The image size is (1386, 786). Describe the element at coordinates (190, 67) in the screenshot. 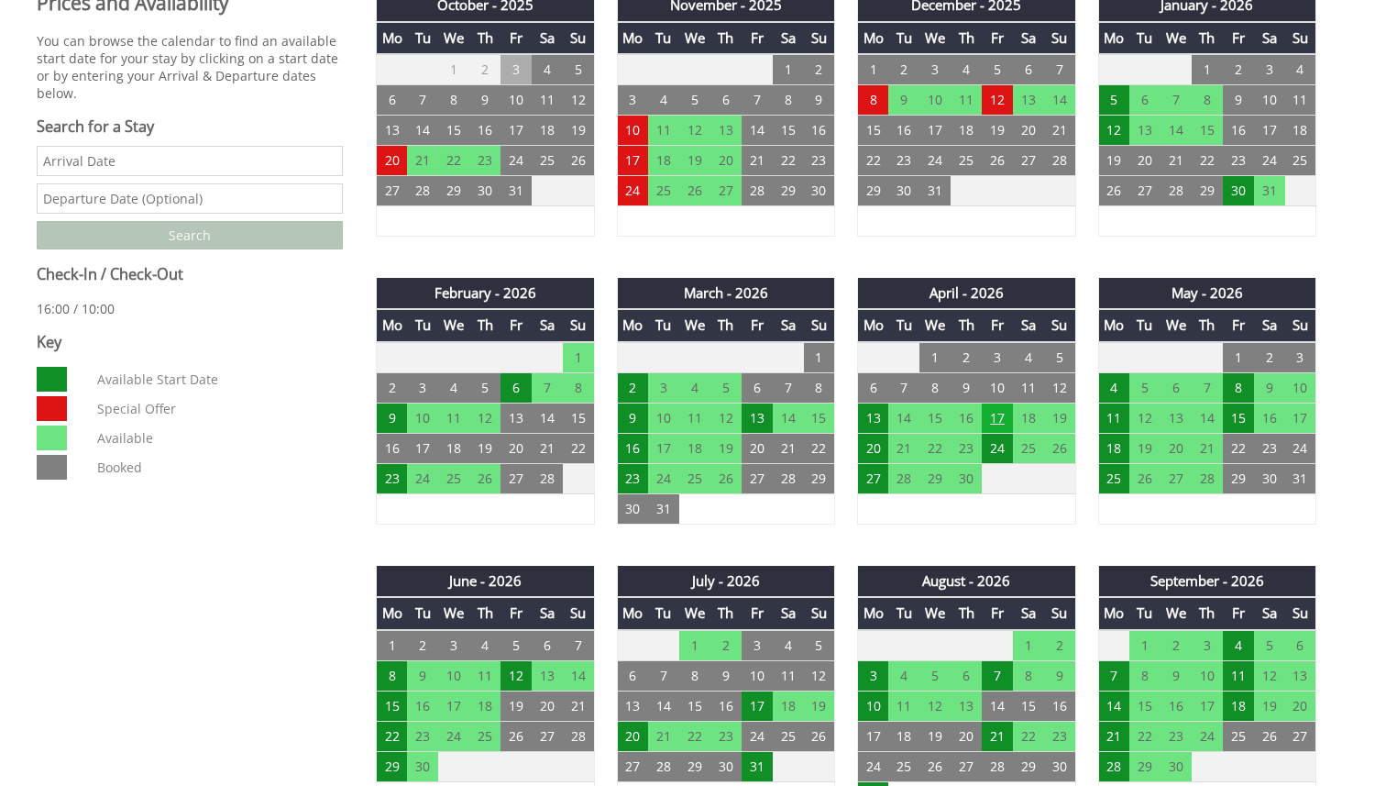

I see `p: You can browse the calendar to find an available start date for your stay by clicking on a start ...` at that location.